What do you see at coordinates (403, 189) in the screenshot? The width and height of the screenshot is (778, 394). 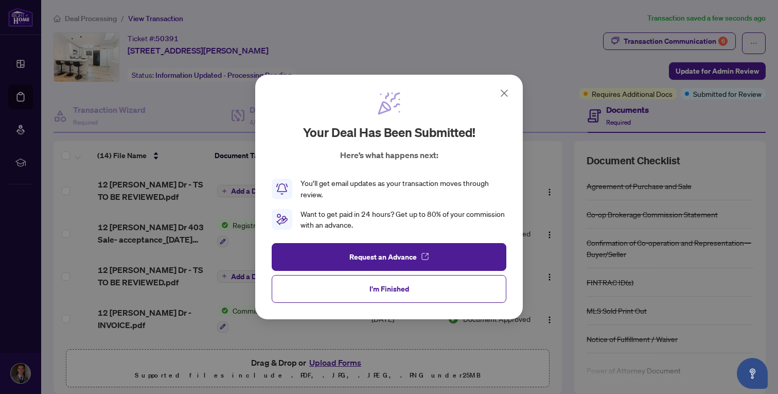 I see `div: You’ll get email updates as your transaction moves through review.` at bounding box center [403, 189].